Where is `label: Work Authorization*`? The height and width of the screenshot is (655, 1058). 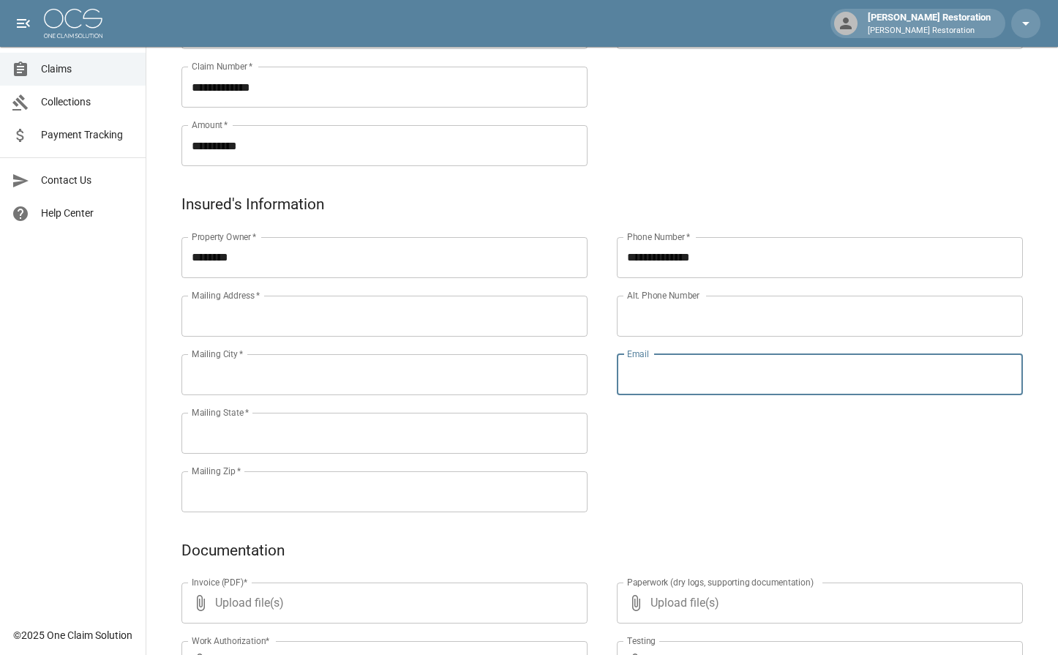
label: Work Authorization* is located at coordinates (230, 640).